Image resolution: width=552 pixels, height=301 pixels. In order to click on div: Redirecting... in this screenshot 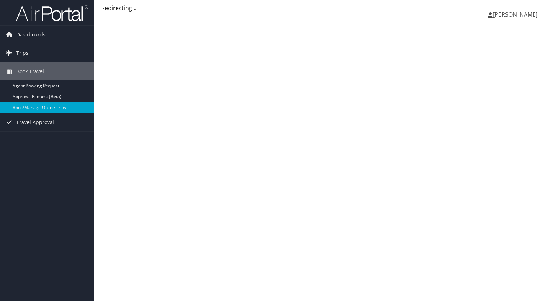, I will do `click(323, 8)`.